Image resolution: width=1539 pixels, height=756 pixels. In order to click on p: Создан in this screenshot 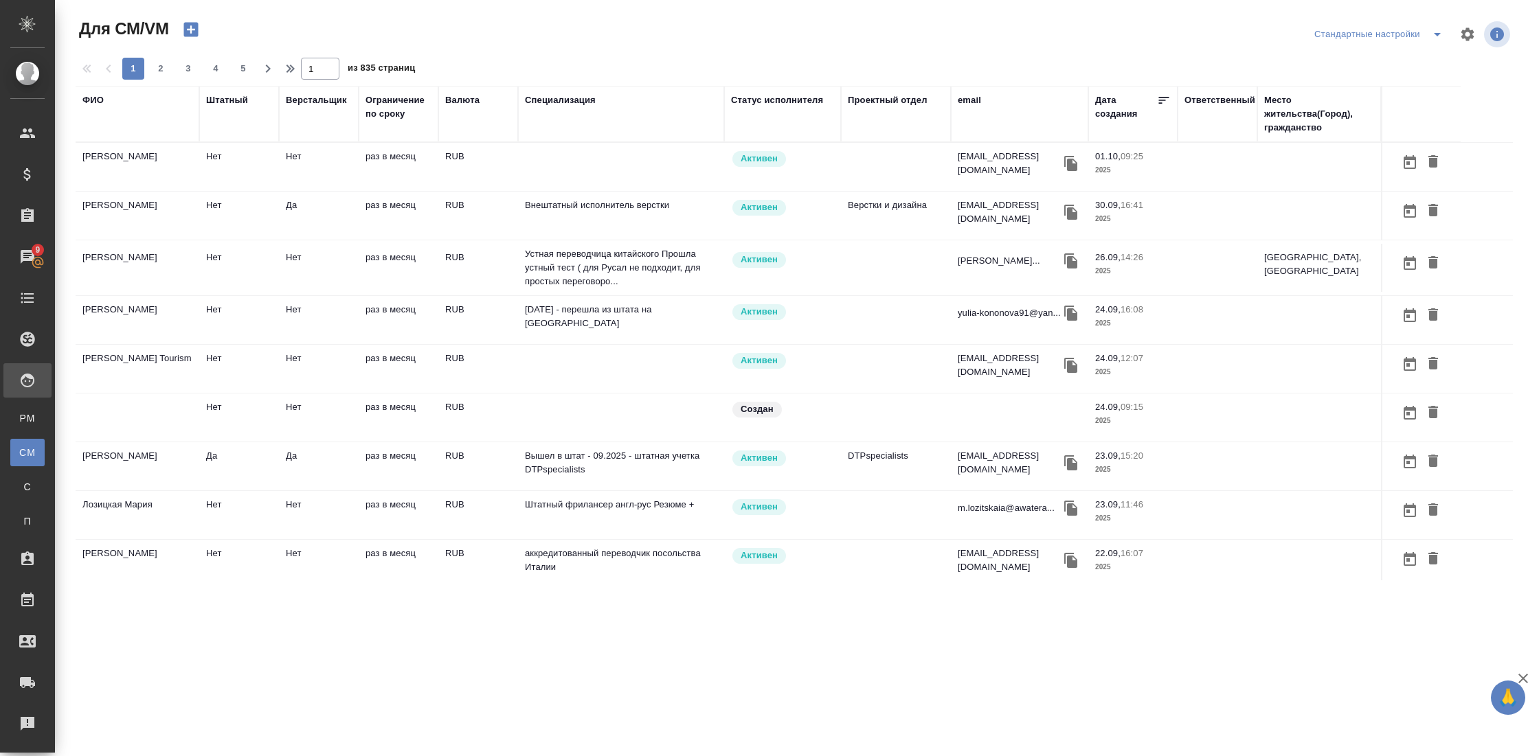, I will do `click(757, 409)`.